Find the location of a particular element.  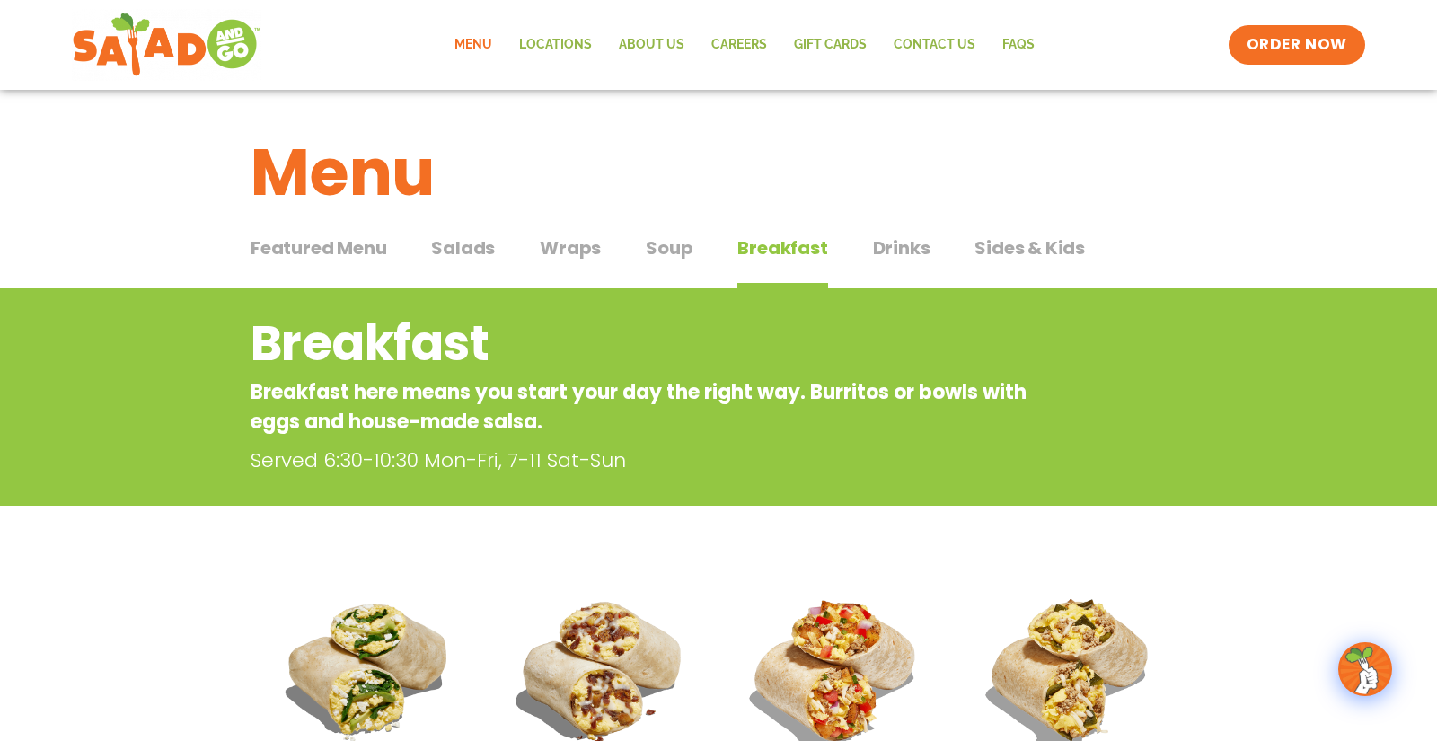

p: Breakfast here means you start your day the right way. Burritos or bowls with eggs and house-made... is located at coordinates (646, 407).